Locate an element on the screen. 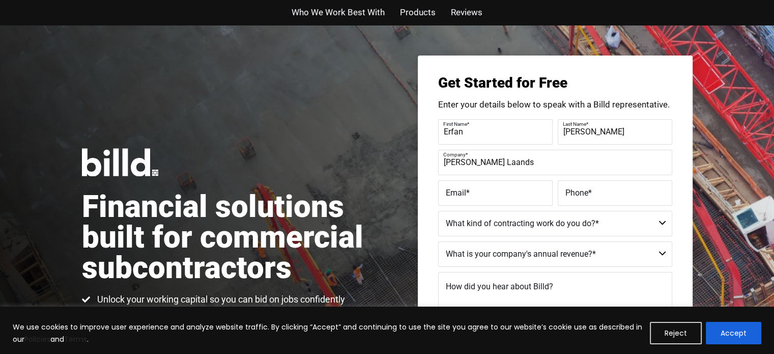 The width and height of the screenshot is (774, 354). span: Email is located at coordinates (456, 192).